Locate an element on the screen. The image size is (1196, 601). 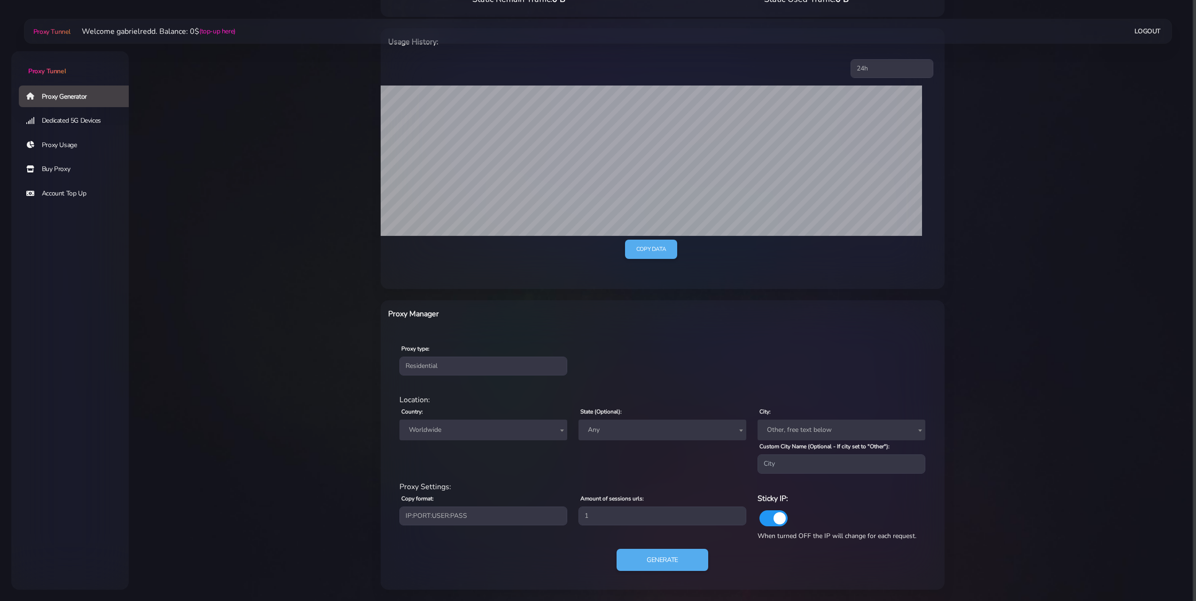
h6: Proxy Manager is located at coordinates (546, 314).